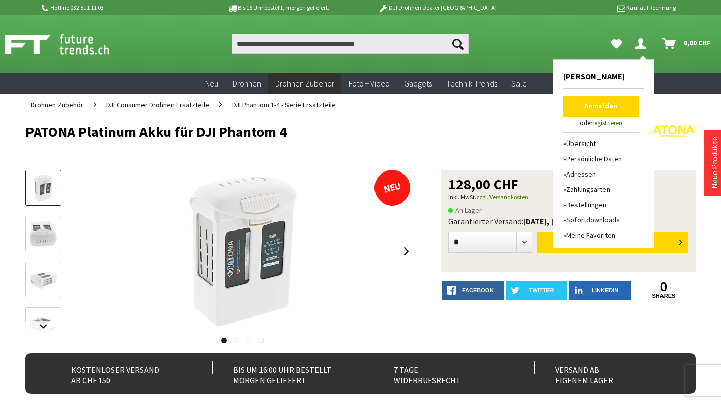 The width and height of the screenshot is (721, 403). I want to click on a: Dein Konto, so click(643, 44).